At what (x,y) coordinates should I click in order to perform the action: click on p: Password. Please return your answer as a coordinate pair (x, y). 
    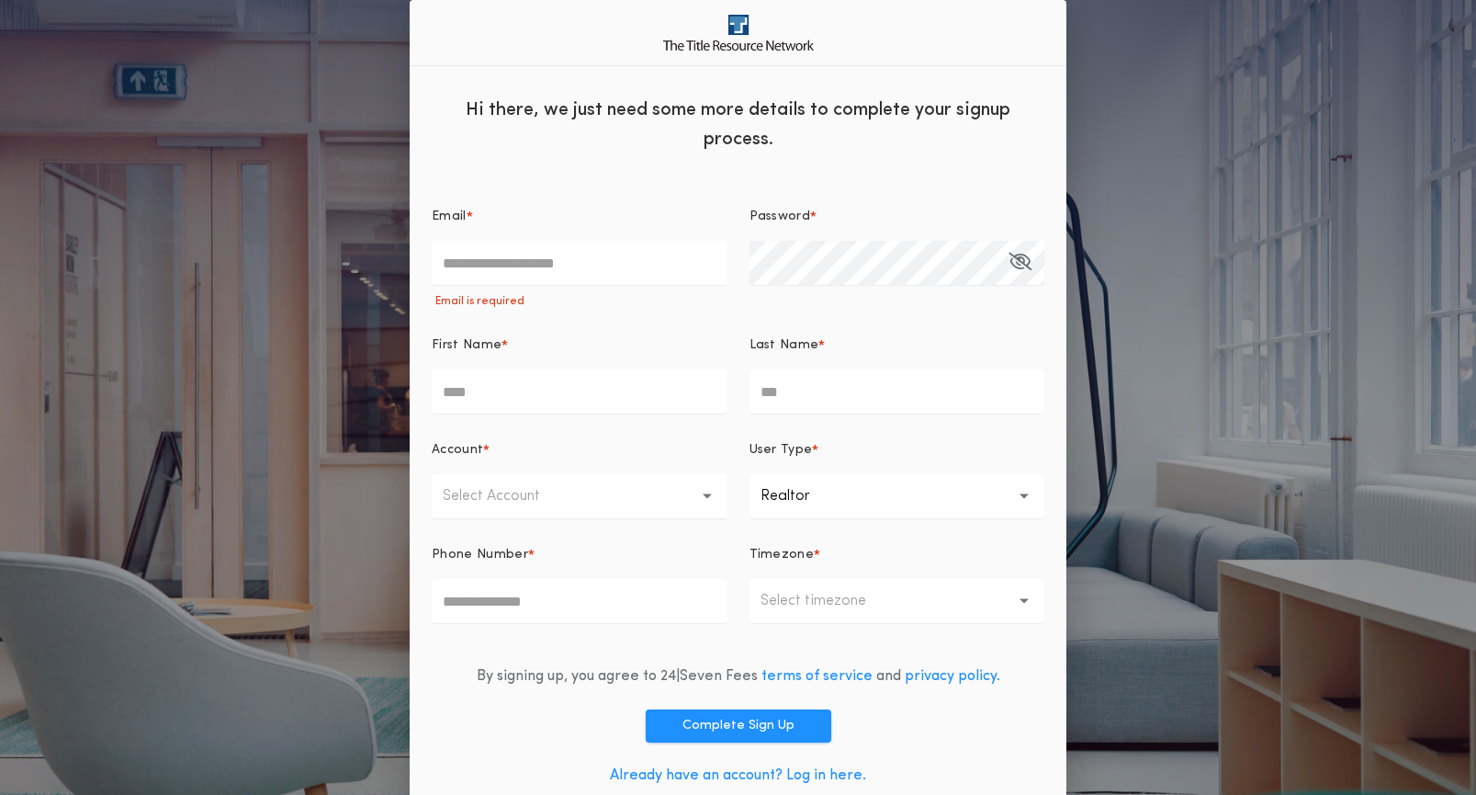
    Looking at the image, I should click on (780, 217).